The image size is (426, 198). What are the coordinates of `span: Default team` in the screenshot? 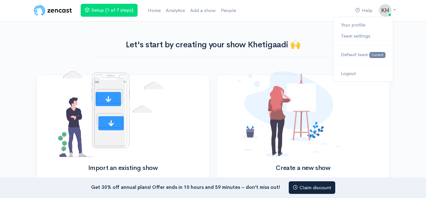 It's located at (354, 54).